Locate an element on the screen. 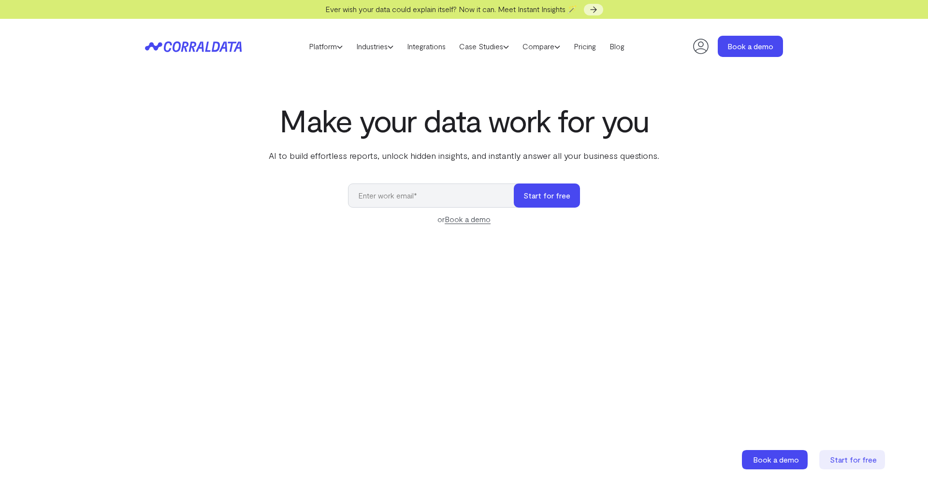 Image resolution: width=928 pixels, height=479 pixels. a: Blog is located at coordinates (616, 46).